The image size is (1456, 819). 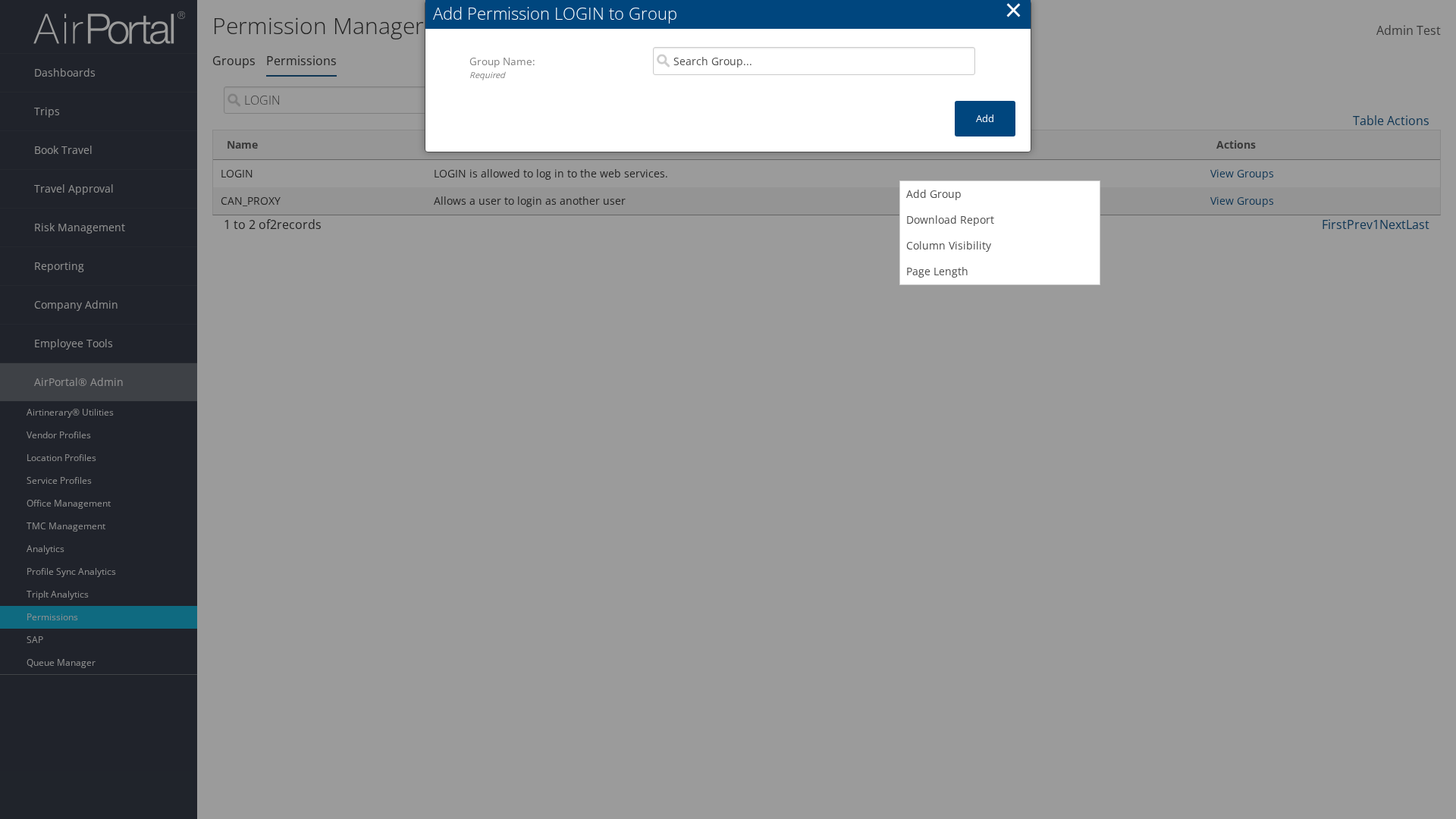 I want to click on button: Add, so click(x=986, y=119).